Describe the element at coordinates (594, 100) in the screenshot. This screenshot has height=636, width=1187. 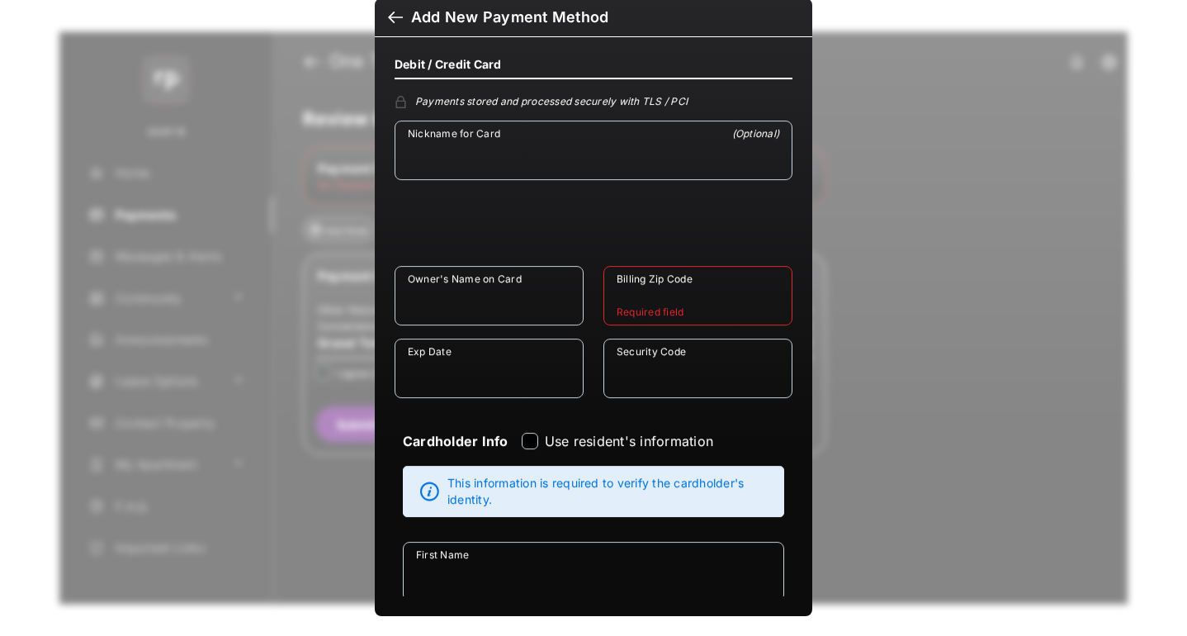
I see `div: Payments stored and processed securely with TLS / PCI` at that location.